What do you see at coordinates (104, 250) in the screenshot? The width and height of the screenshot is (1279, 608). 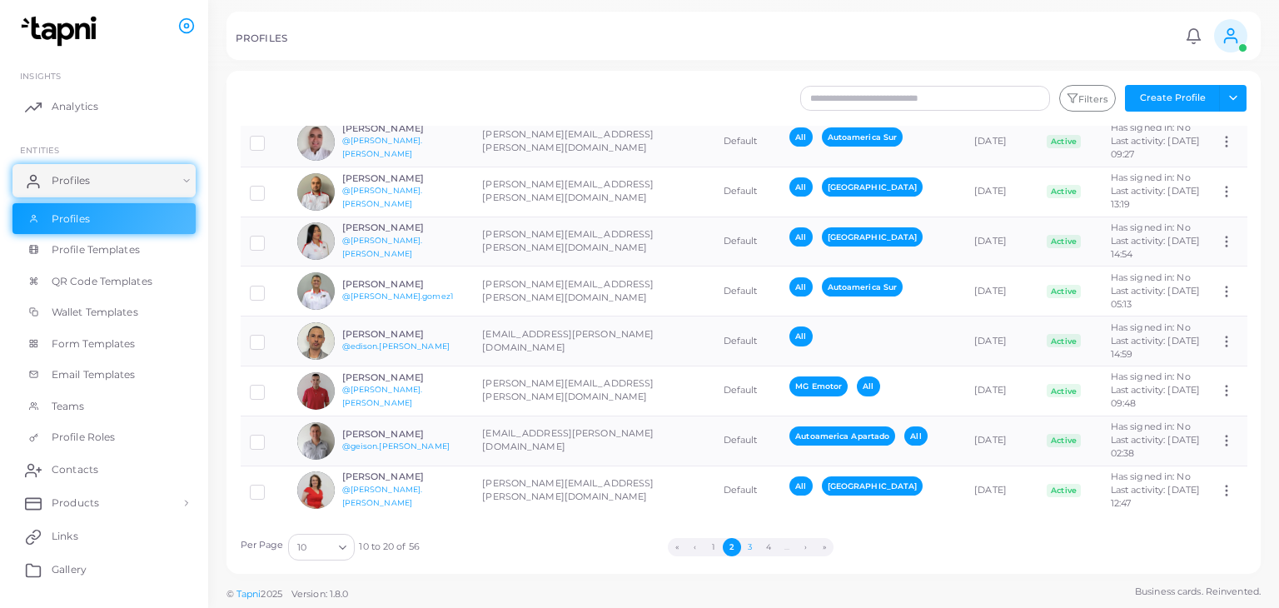 I see `a: Profile Templates` at bounding box center [104, 250].